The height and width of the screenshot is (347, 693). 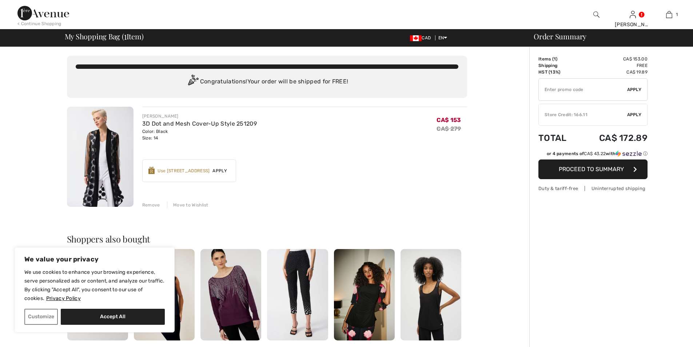 What do you see at coordinates (95, 289) in the screenshot?
I see `div: We value your privacy` at bounding box center [95, 289].